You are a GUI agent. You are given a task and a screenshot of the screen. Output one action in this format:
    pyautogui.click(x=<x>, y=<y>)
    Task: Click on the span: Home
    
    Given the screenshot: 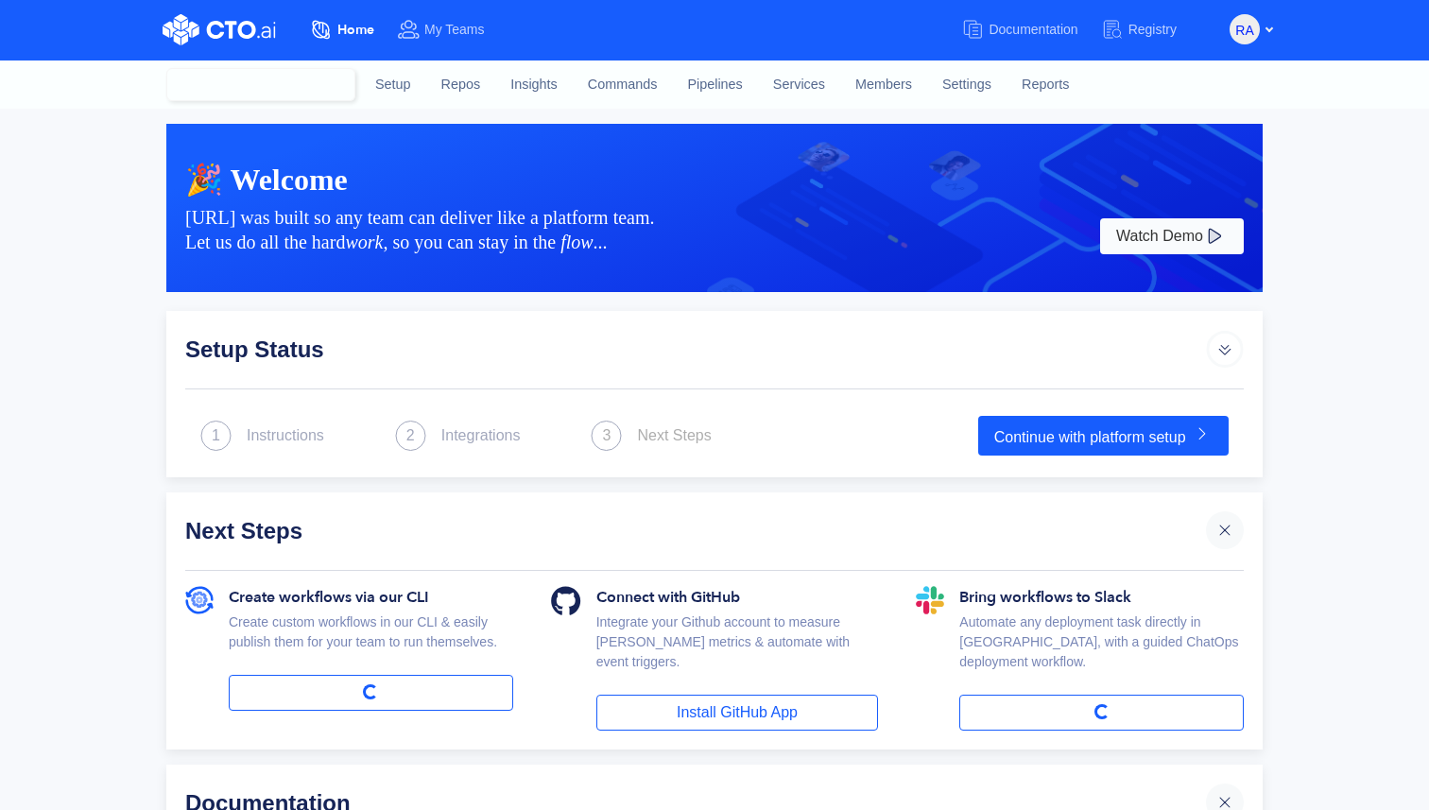 What is the action you would take?
    pyautogui.click(x=355, y=29)
    